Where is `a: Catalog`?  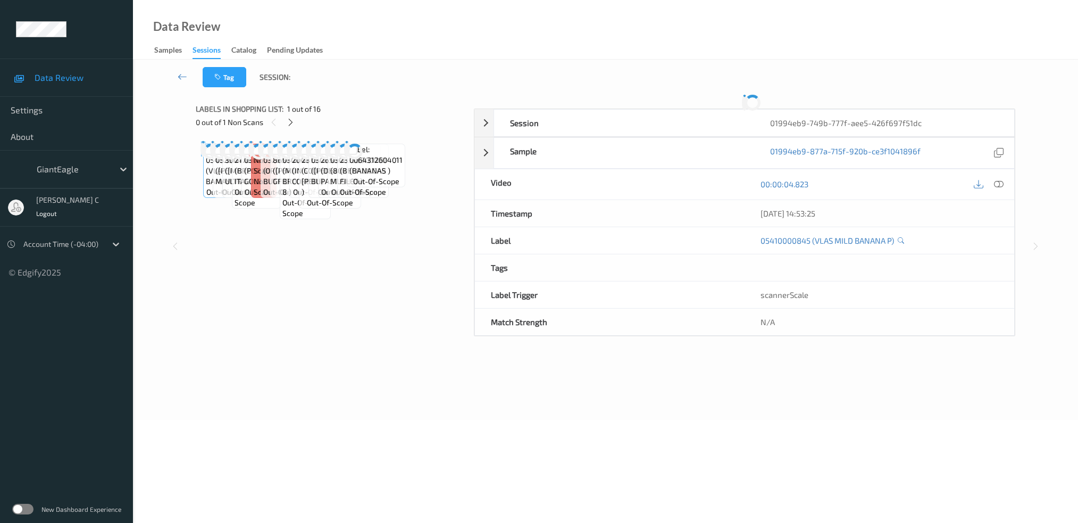 a: Catalog is located at coordinates (249, 51).